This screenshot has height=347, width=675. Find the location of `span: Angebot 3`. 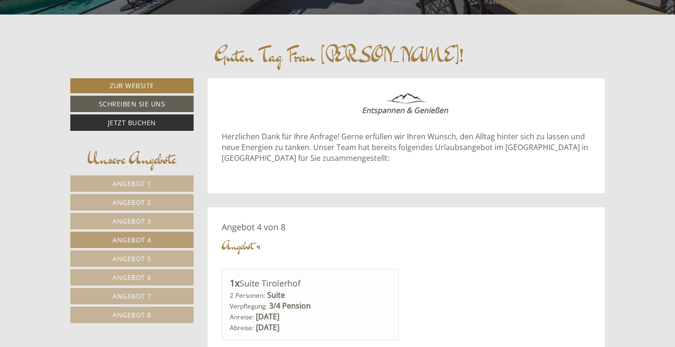

span: Angebot 3 is located at coordinates (132, 221).